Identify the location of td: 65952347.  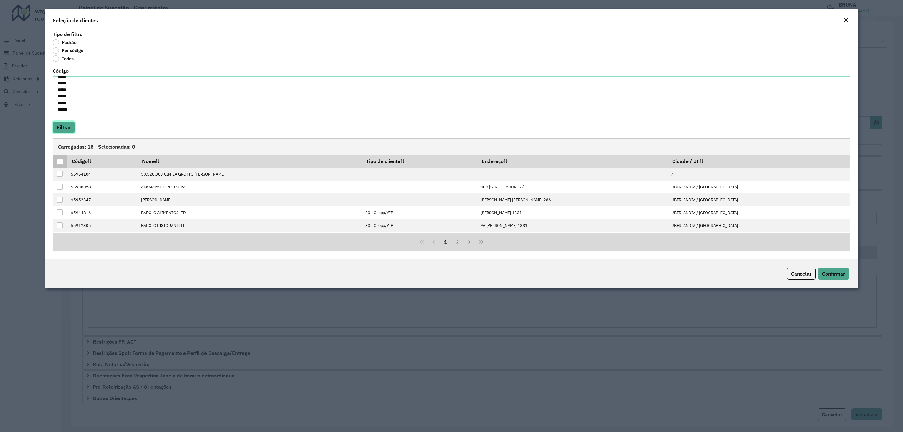
(103, 200).